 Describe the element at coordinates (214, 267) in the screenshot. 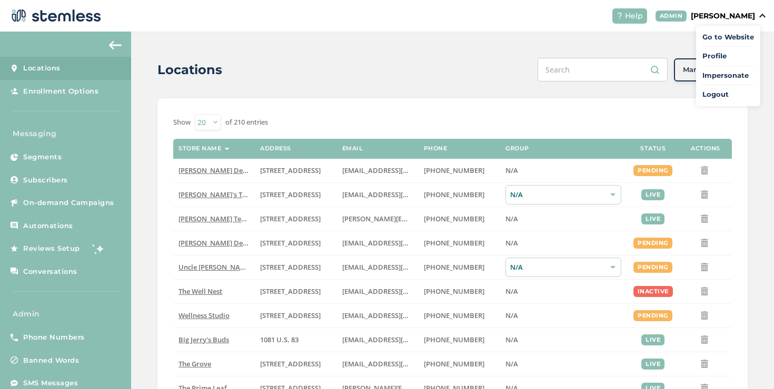

I see `label: Uncle Herb’s King Circle` at that location.